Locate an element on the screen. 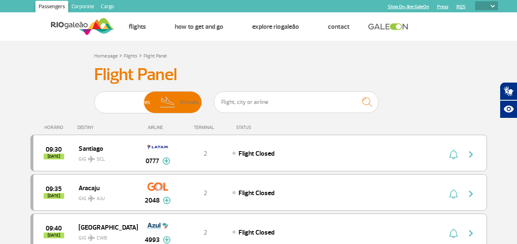 The image size is (517, 244). div: STATUS is located at coordinates (265, 127).